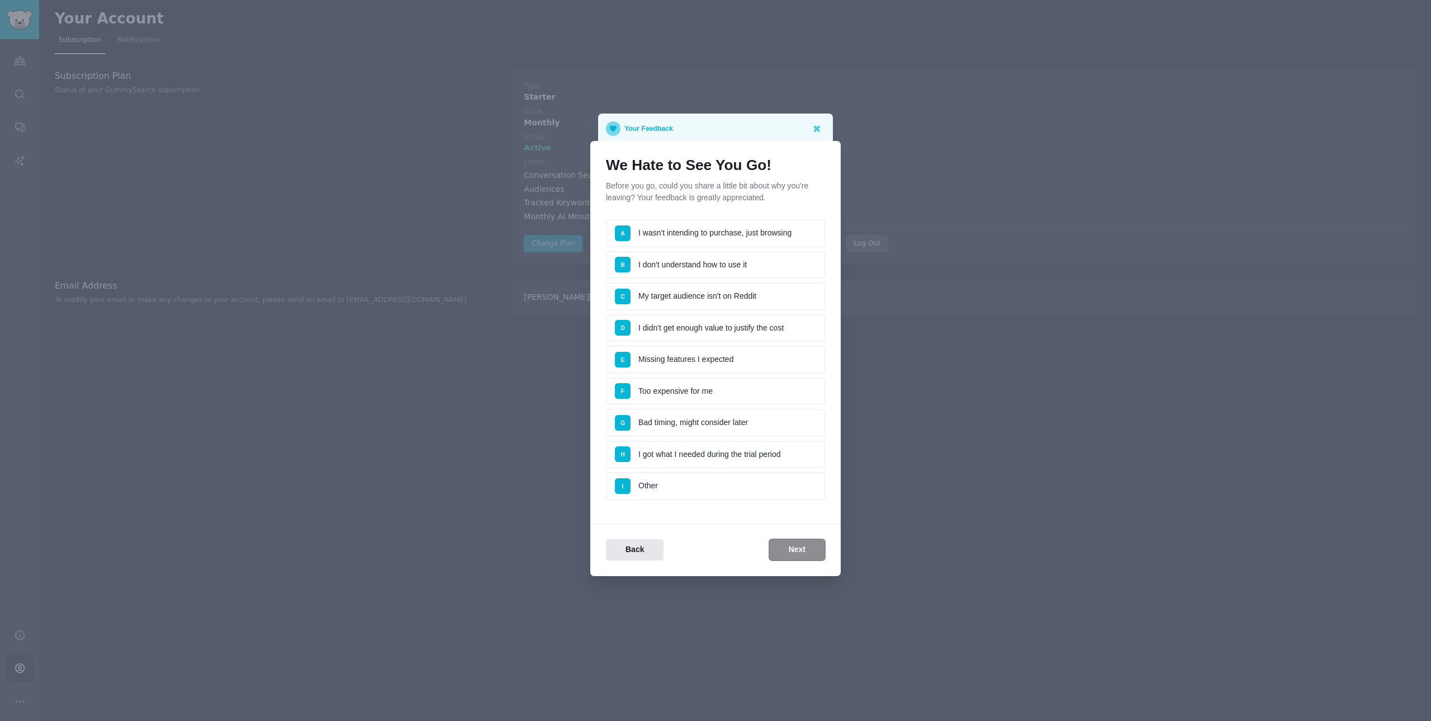  What do you see at coordinates (623, 423) in the screenshot?
I see `span: G` at bounding box center [623, 423].